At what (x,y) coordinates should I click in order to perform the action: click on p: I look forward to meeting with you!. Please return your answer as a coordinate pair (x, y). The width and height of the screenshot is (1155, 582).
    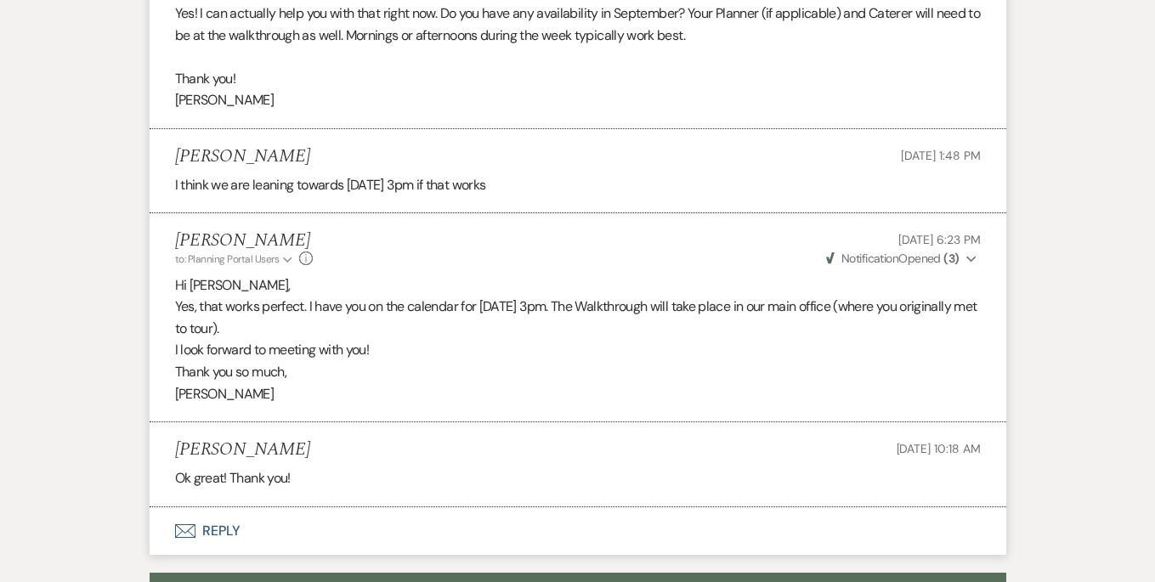
    Looking at the image, I should click on (578, 350).